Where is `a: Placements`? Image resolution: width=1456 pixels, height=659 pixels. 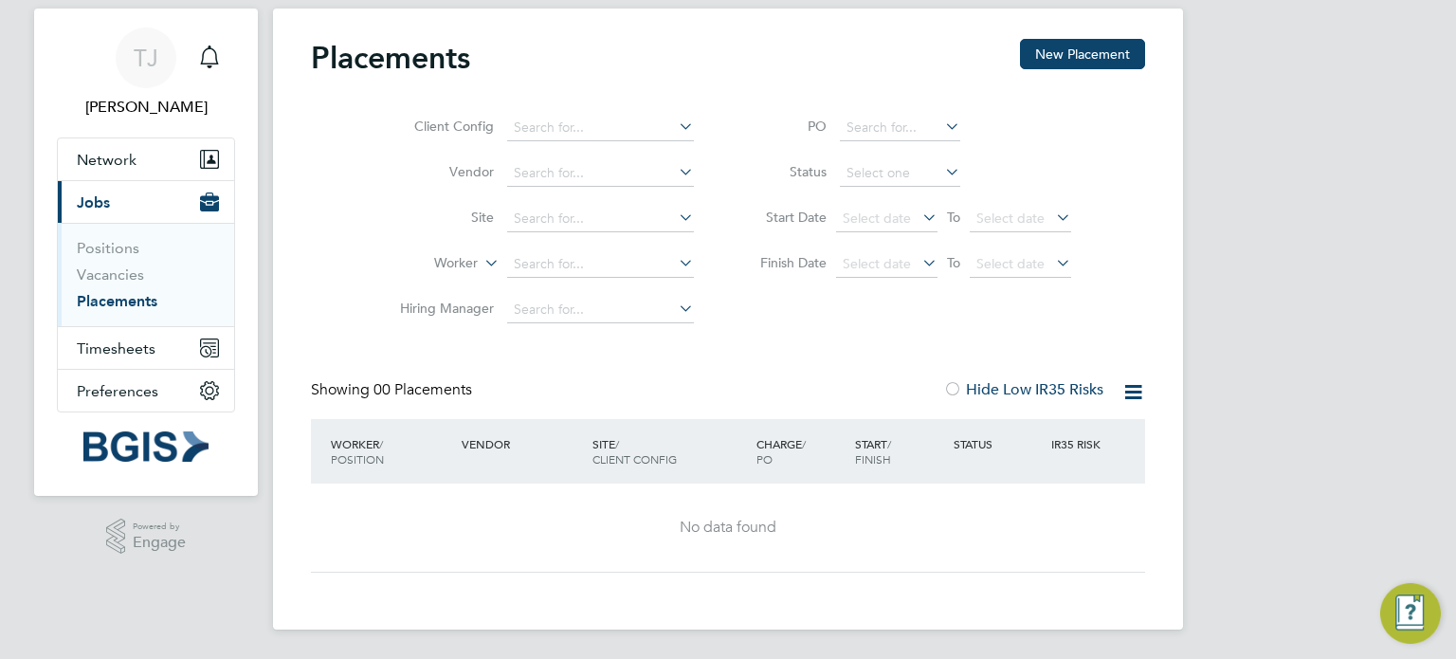
a: Placements is located at coordinates (117, 301).